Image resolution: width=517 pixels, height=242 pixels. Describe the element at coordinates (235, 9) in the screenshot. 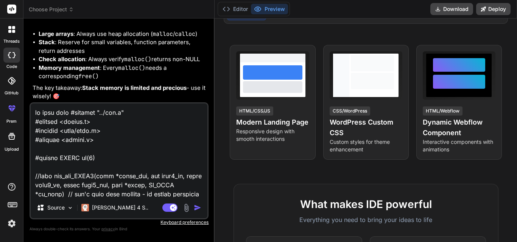

I see `button: Editor` at that location.